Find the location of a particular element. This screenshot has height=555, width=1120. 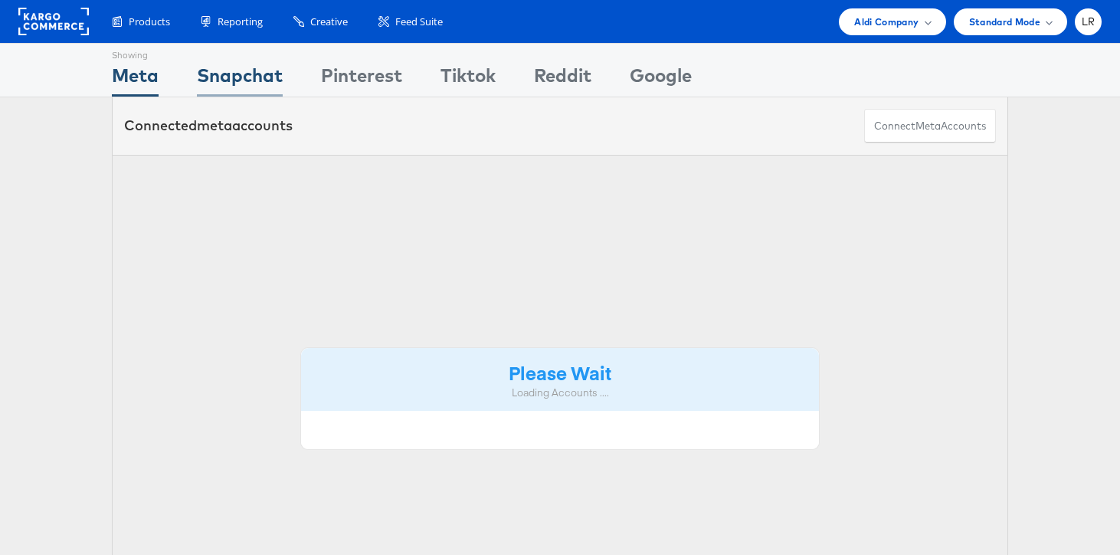

div: Reddit is located at coordinates (562, 79).